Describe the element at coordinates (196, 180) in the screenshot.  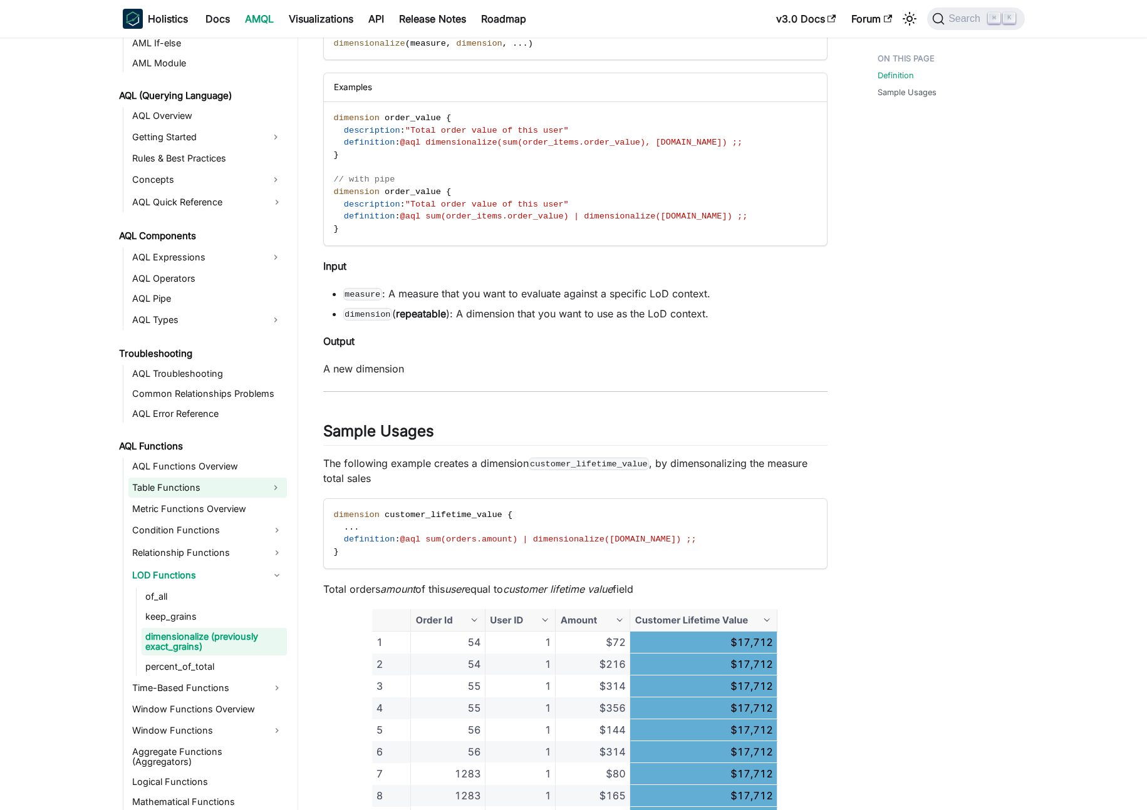
I see `a: Concepts` at that location.